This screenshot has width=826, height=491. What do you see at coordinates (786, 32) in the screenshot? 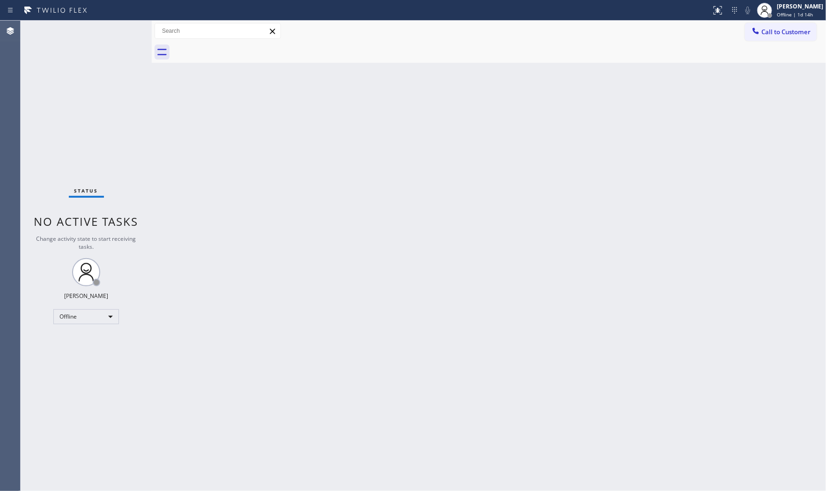
I see `span: Call to Customer` at bounding box center [786, 32].